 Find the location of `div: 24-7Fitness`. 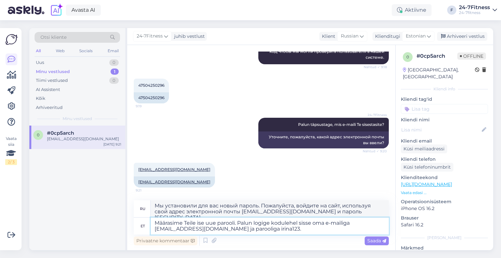

div: 24-7Fitness is located at coordinates (474, 8).